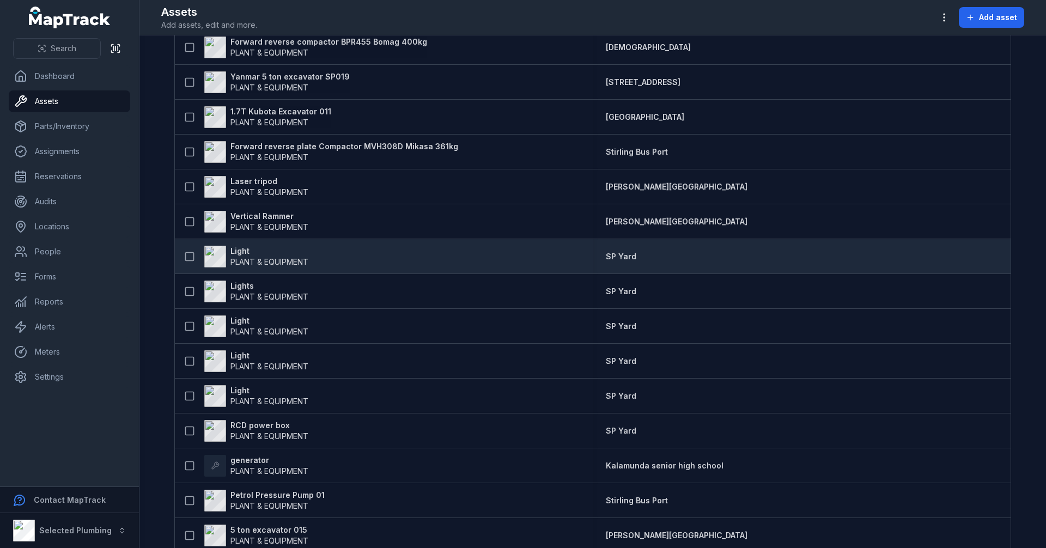 Image resolution: width=1046 pixels, height=548 pixels. What do you see at coordinates (269, 216) in the screenshot?
I see `strong: Vertical Rammer` at bounding box center [269, 216].